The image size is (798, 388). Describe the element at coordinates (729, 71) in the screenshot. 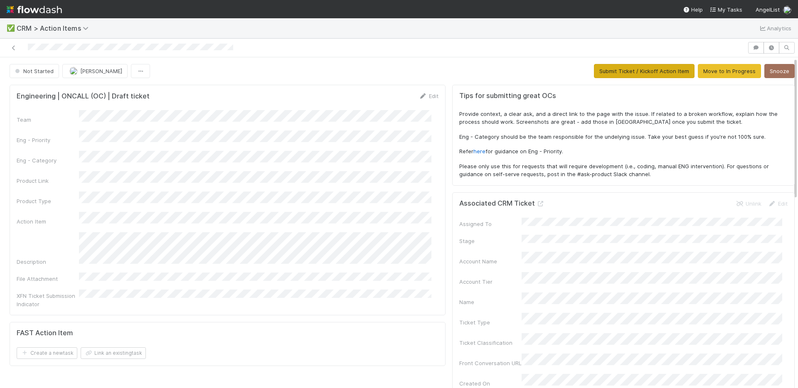

I see `button: Move to In Progress` at that location.